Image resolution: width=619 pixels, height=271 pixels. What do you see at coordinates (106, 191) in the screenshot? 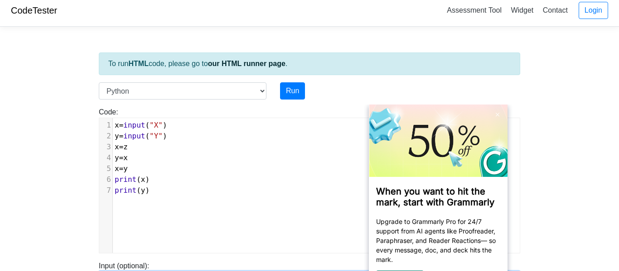
I see `div: 7` at bounding box center [106, 191].